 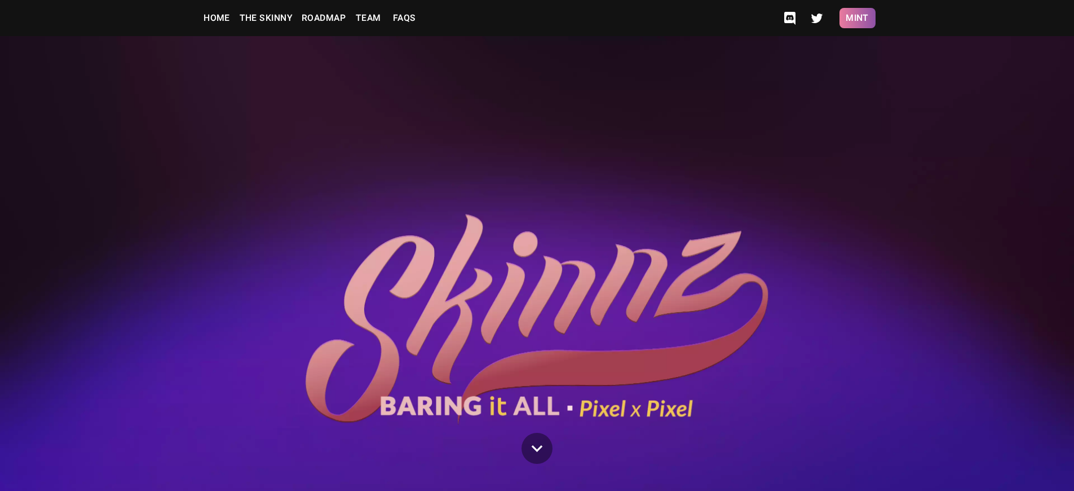 What do you see at coordinates (217, 18) in the screenshot?
I see `a: Home` at bounding box center [217, 18].